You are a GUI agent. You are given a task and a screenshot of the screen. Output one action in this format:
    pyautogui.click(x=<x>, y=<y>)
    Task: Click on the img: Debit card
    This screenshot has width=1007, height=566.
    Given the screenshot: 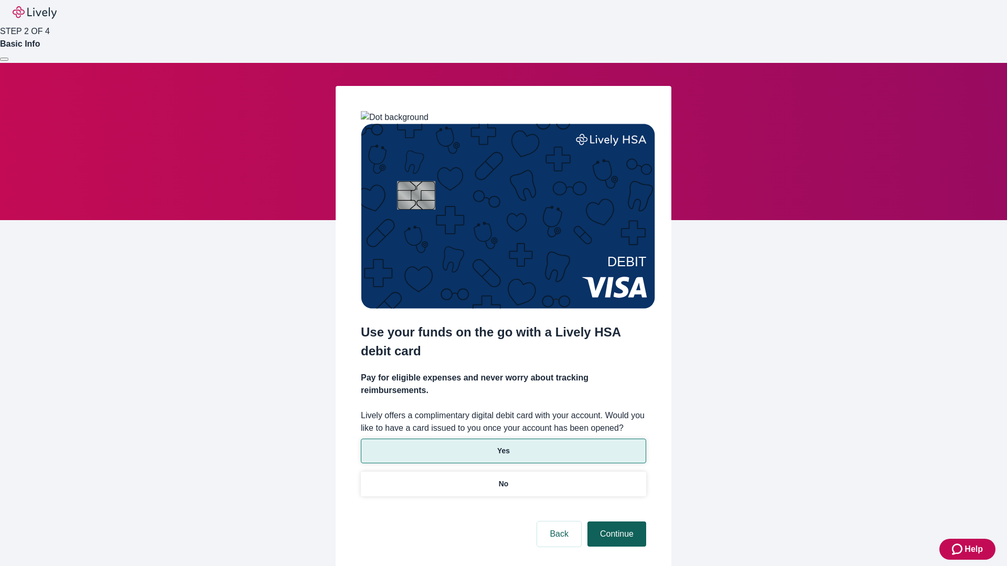 What is the action you would take?
    pyautogui.click(x=508, y=216)
    